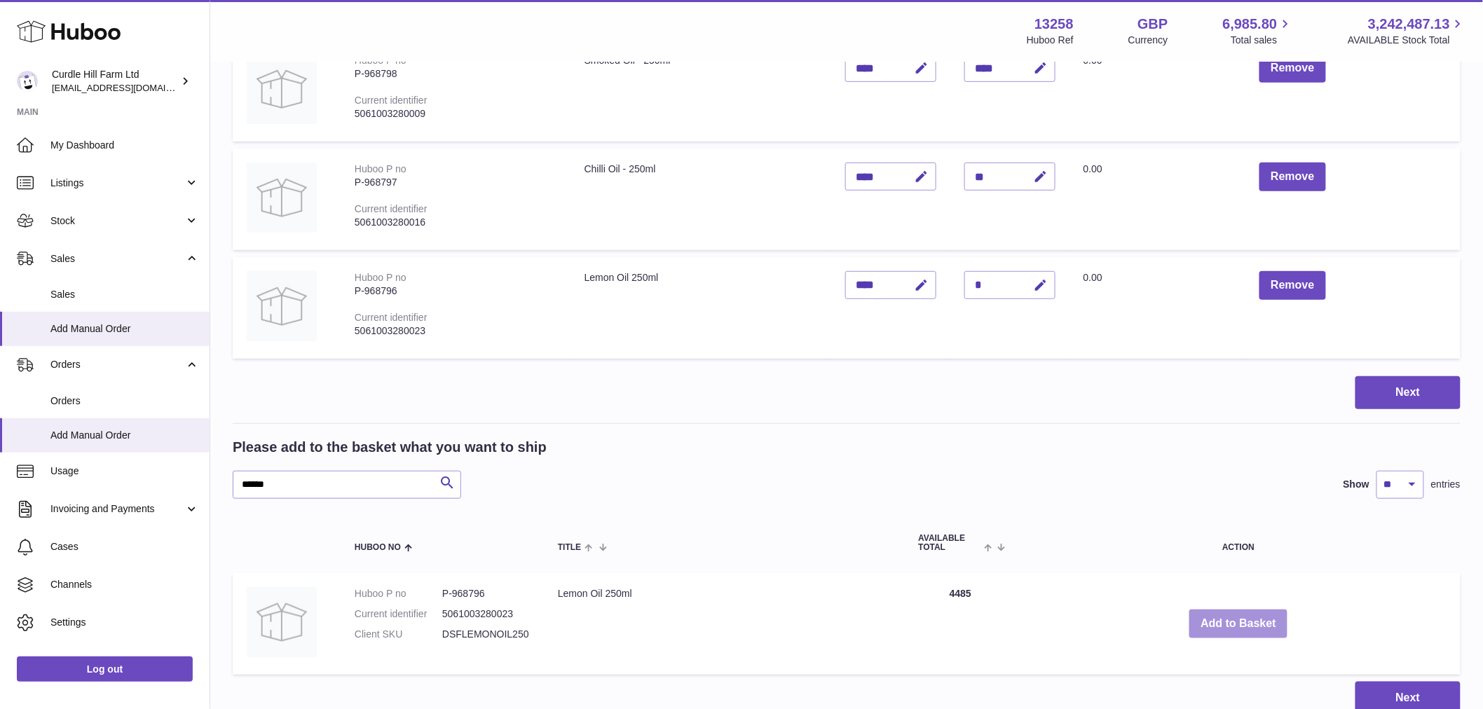 The image size is (1483, 709). I want to click on span: Channels, so click(125, 585).